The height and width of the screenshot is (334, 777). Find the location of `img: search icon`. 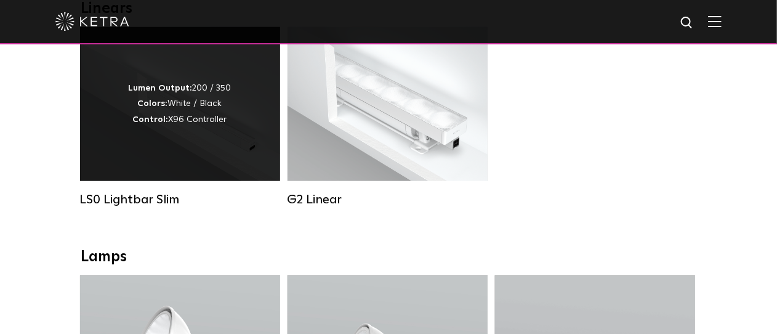

img: search icon is located at coordinates (687, 23).